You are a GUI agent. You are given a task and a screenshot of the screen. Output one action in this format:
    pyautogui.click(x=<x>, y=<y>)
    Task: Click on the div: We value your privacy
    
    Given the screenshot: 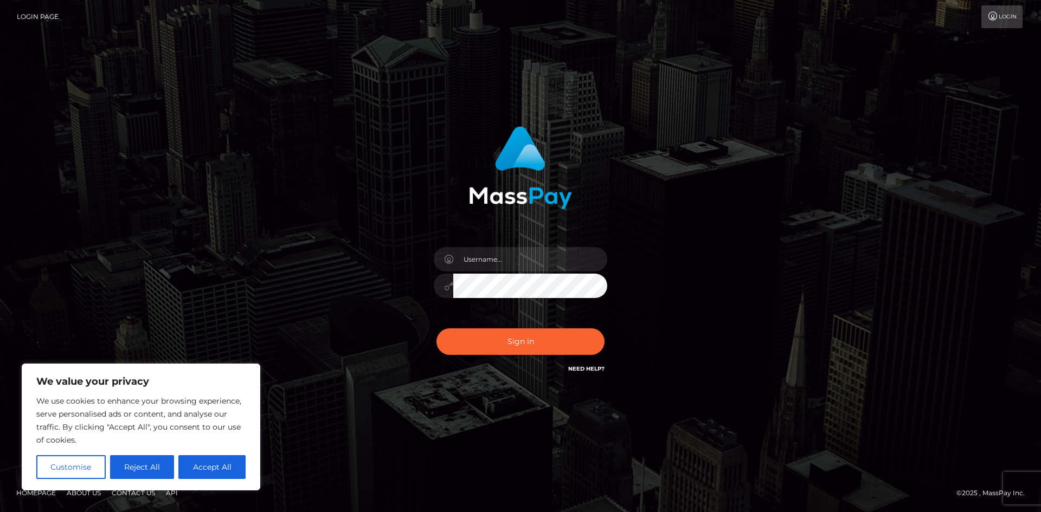 What is the action you would take?
    pyautogui.click(x=141, y=427)
    